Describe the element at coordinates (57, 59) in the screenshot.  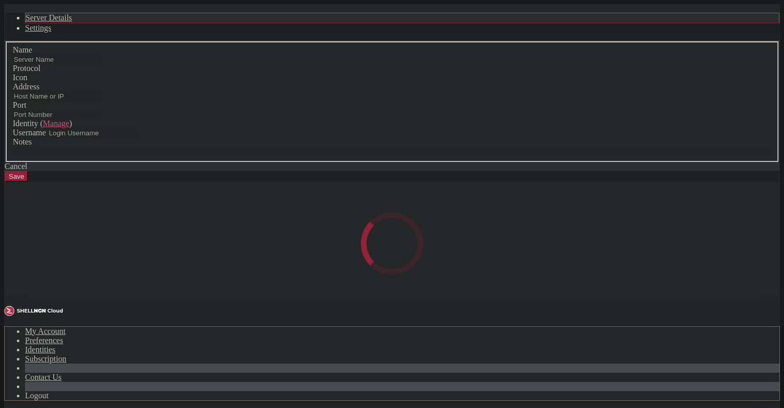
I see `input: Server Name` at that location.